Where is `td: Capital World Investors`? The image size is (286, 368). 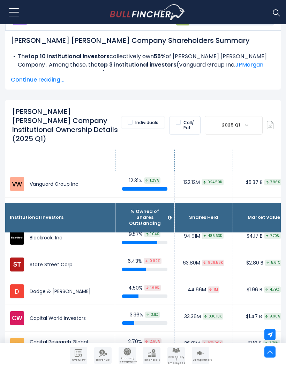
td: Capital World Investors is located at coordinates (59, 318).